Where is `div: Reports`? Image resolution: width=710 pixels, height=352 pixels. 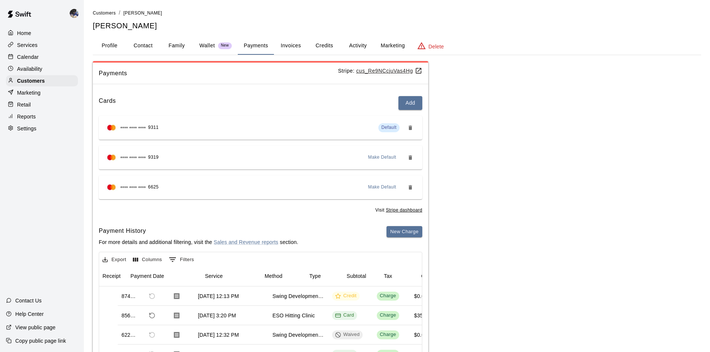 div: Reports is located at coordinates (42, 117).